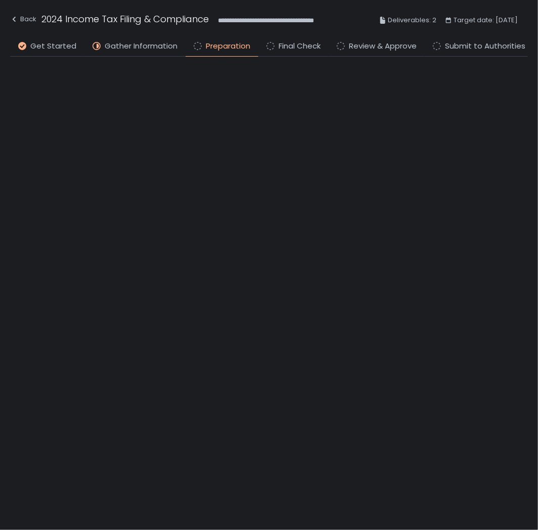  Describe the element at coordinates (141, 46) in the screenshot. I see `span: Gather Information` at that location.